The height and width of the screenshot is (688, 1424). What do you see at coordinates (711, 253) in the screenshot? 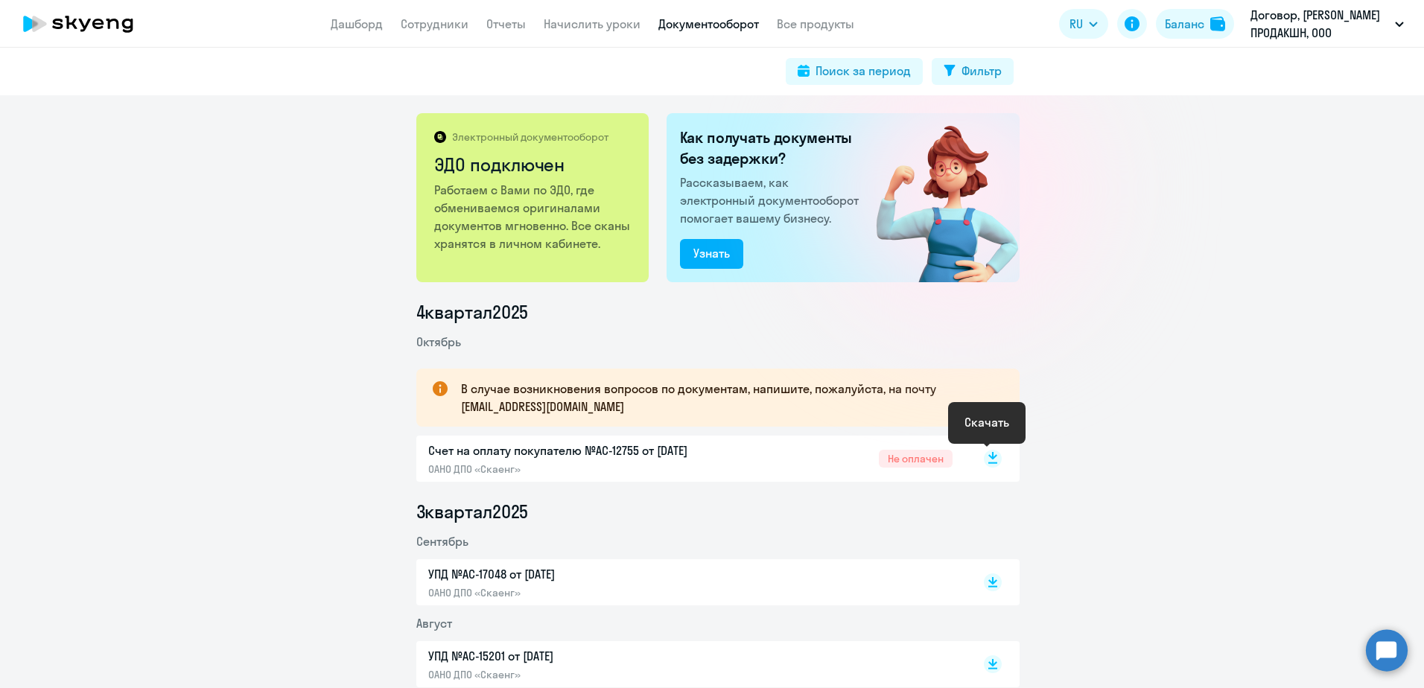
I see `div: Узнать` at bounding box center [711, 253].